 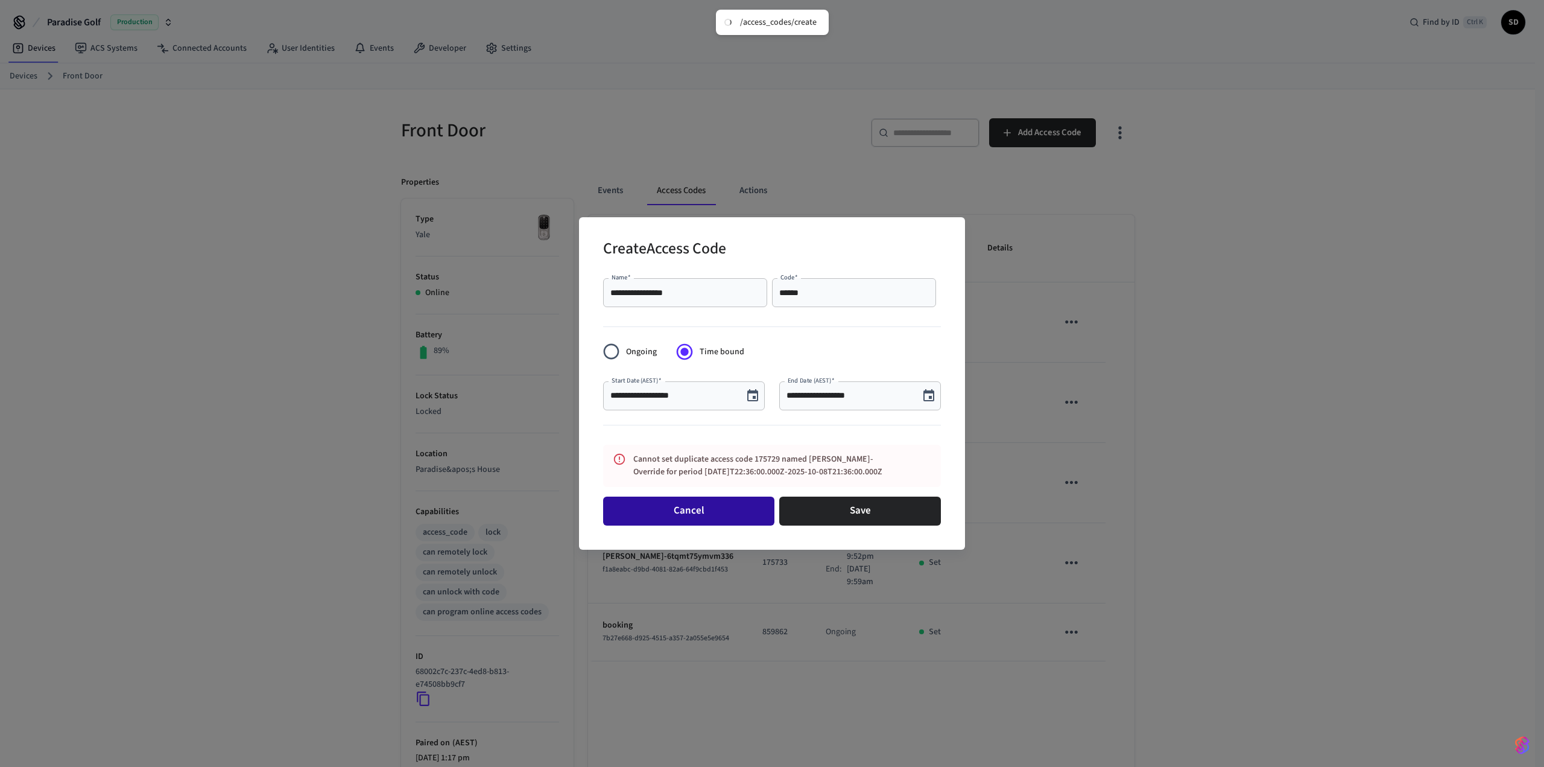 I want to click on button: Cancel, so click(x=689, y=511).